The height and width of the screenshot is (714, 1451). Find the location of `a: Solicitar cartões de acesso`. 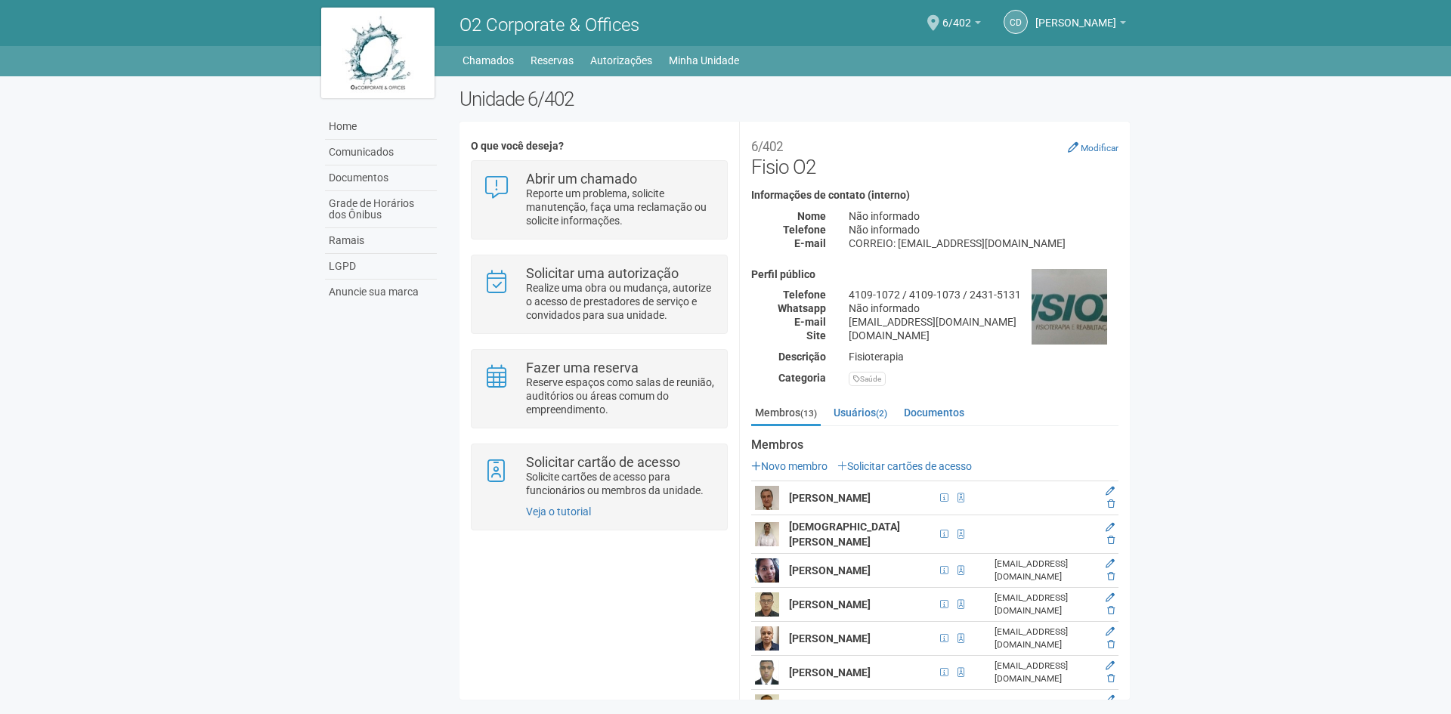

a: Solicitar cartões de acesso is located at coordinates (905, 466).